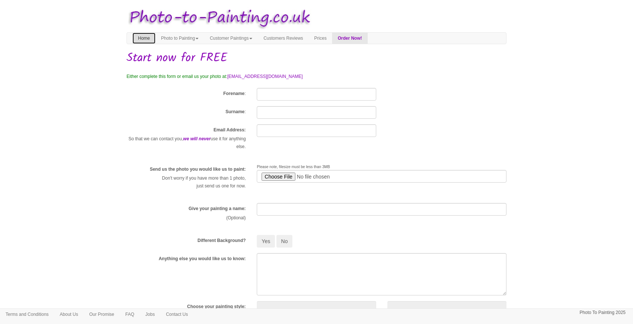 Image resolution: width=633 pixels, height=324 pixels. Describe the element at coordinates (231, 38) in the screenshot. I see `a: Customer Paintings` at that location.